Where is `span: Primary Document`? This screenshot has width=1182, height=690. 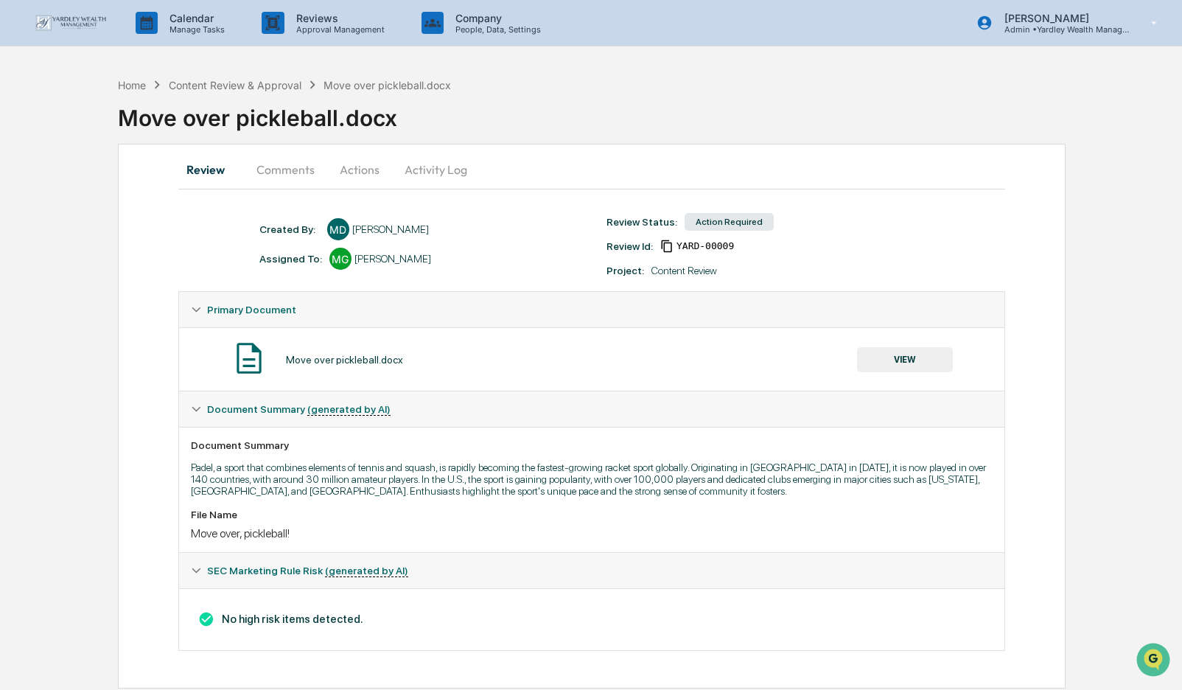 span: Primary Document is located at coordinates (251, 310).